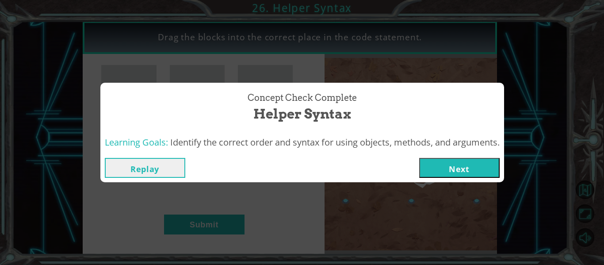 The width and height of the screenshot is (604, 265). I want to click on button: Next, so click(460, 168).